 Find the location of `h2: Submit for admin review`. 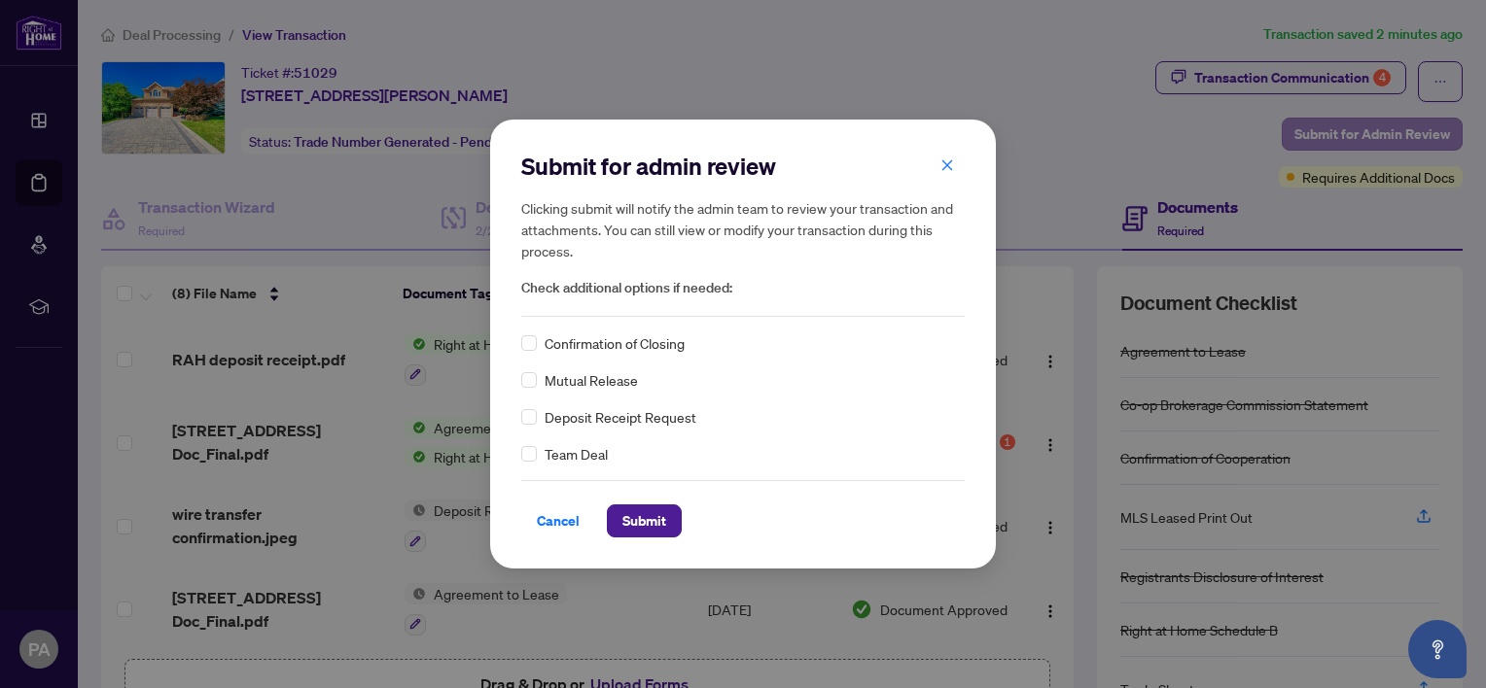

h2: Submit for admin review is located at coordinates (743, 166).